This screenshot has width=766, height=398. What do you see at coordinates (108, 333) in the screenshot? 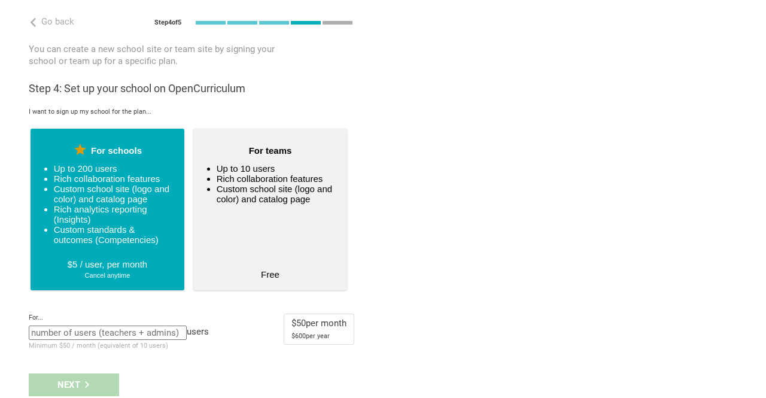
I see `input: number of users (teachers + admins)` at bounding box center [108, 333].